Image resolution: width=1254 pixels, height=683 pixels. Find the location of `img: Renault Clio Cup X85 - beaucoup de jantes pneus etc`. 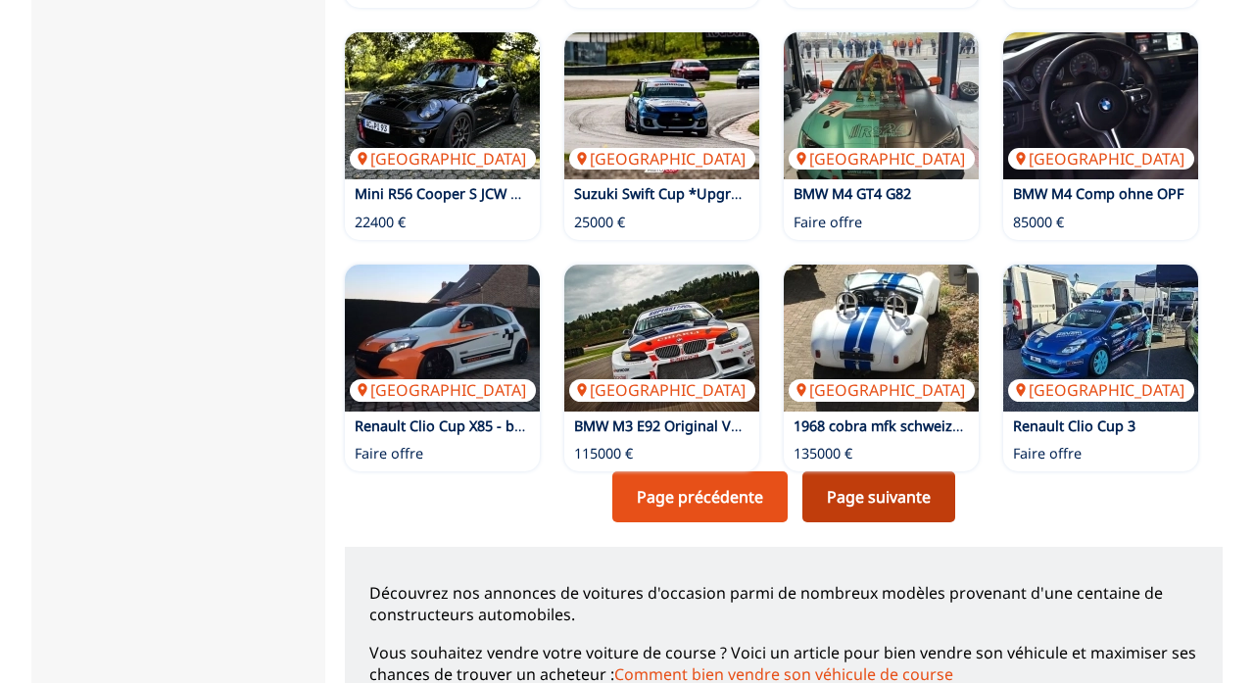

img: Renault Clio Cup X85 - beaucoup de jantes pneus etc is located at coordinates (442, 338).